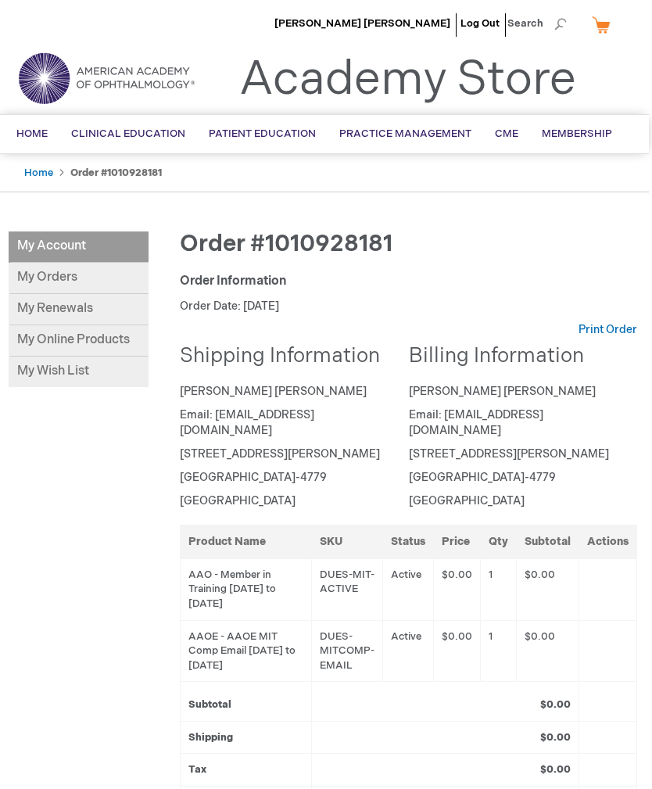  What do you see at coordinates (209, 704) in the screenshot?
I see `strong: Subtotal` at bounding box center [209, 704].